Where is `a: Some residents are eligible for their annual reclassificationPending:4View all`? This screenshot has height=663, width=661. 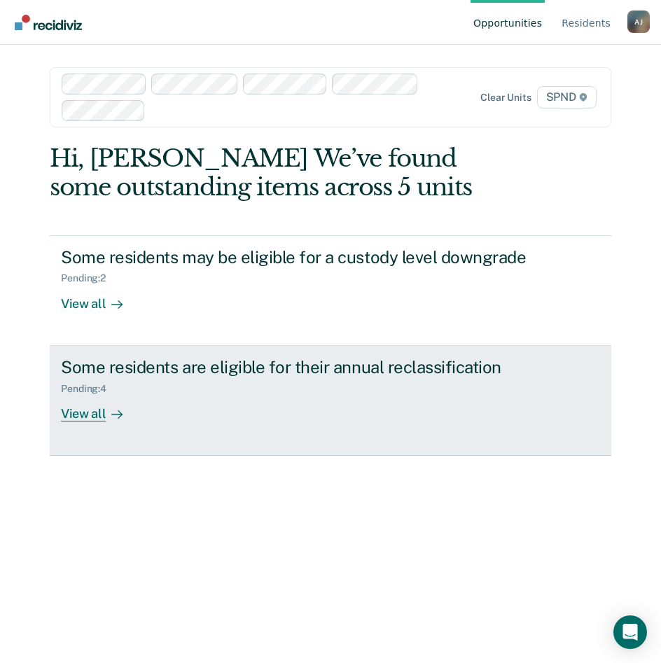 a: Some residents are eligible for their annual reclassificationPending:4View all is located at coordinates (330, 400).